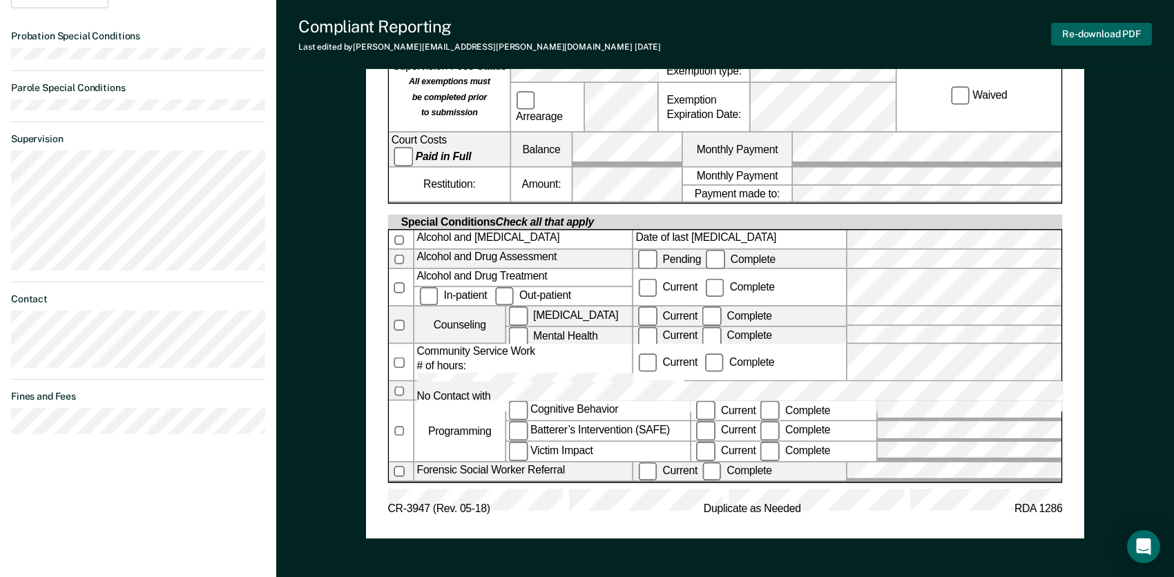 The width and height of the screenshot is (1174, 577). Describe the element at coordinates (525, 100) in the screenshot. I see `input: Arrearage` at that location.